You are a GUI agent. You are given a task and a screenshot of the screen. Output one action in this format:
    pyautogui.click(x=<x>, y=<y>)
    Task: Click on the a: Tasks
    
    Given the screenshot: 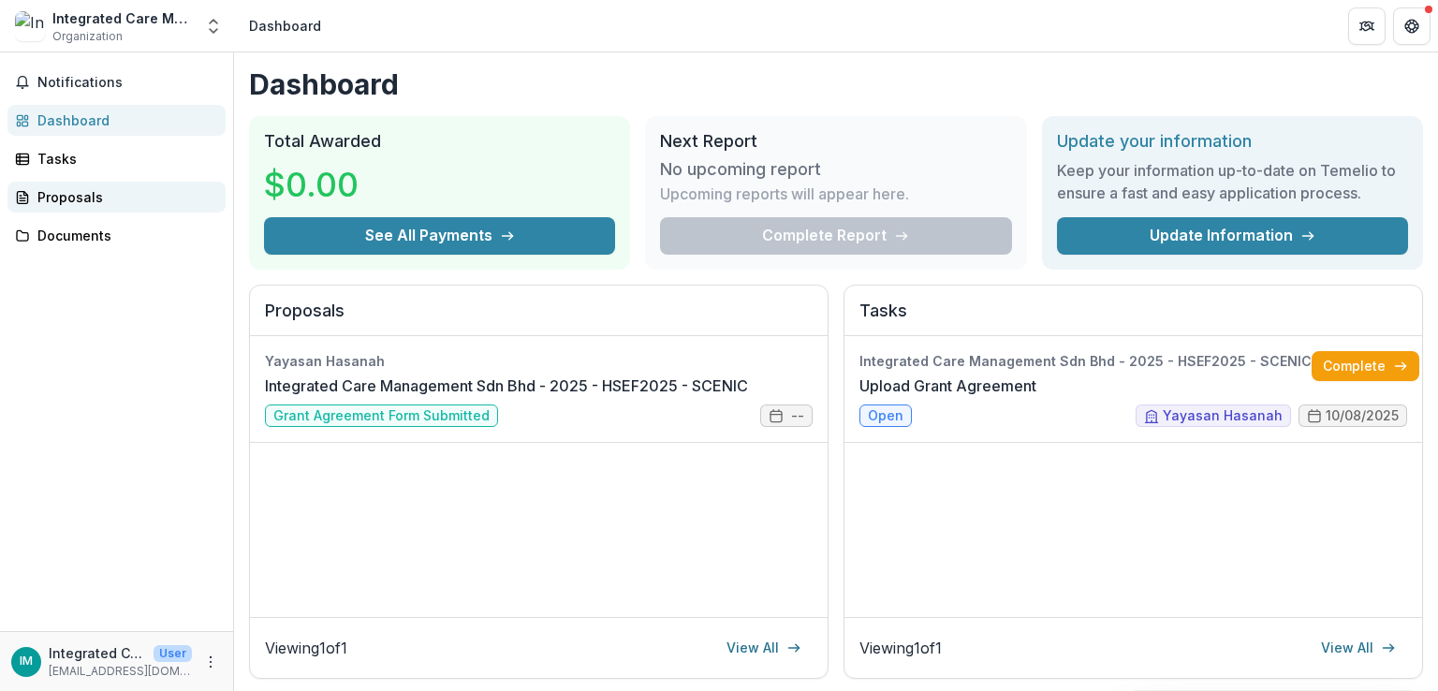 What is the action you would take?
    pyautogui.click(x=116, y=158)
    